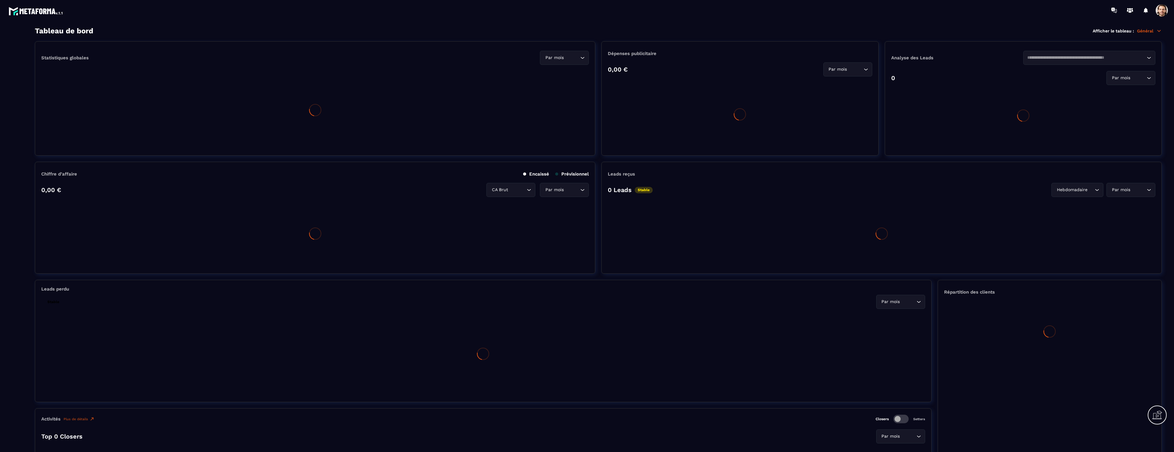 The height and width of the screenshot is (452, 1174). I want to click on p: Activités, so click(51, 419).